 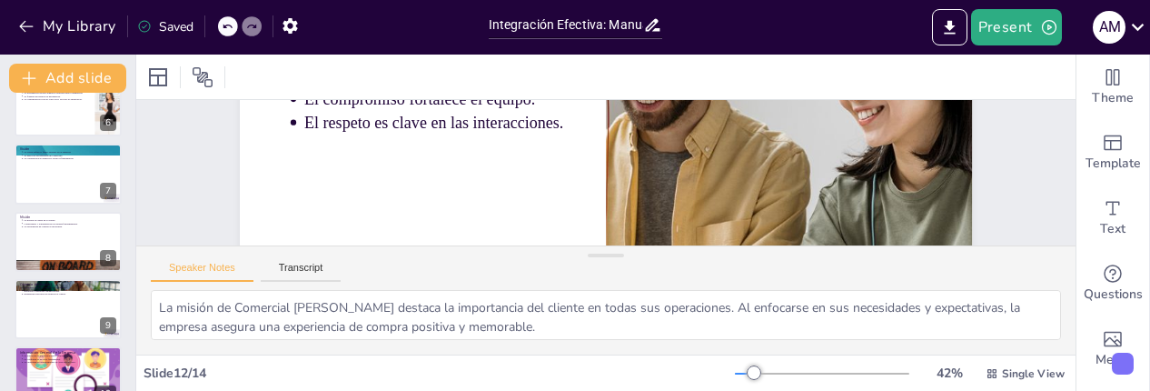 I want to click on button: Export to PowerPoint, so click(x=949, y=27).